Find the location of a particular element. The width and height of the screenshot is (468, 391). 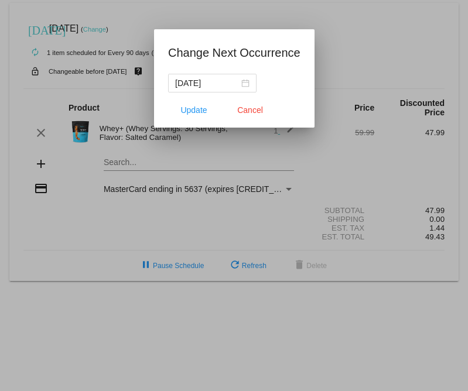

h1: Change Next Occurrence is located at coordinates (234, 53).